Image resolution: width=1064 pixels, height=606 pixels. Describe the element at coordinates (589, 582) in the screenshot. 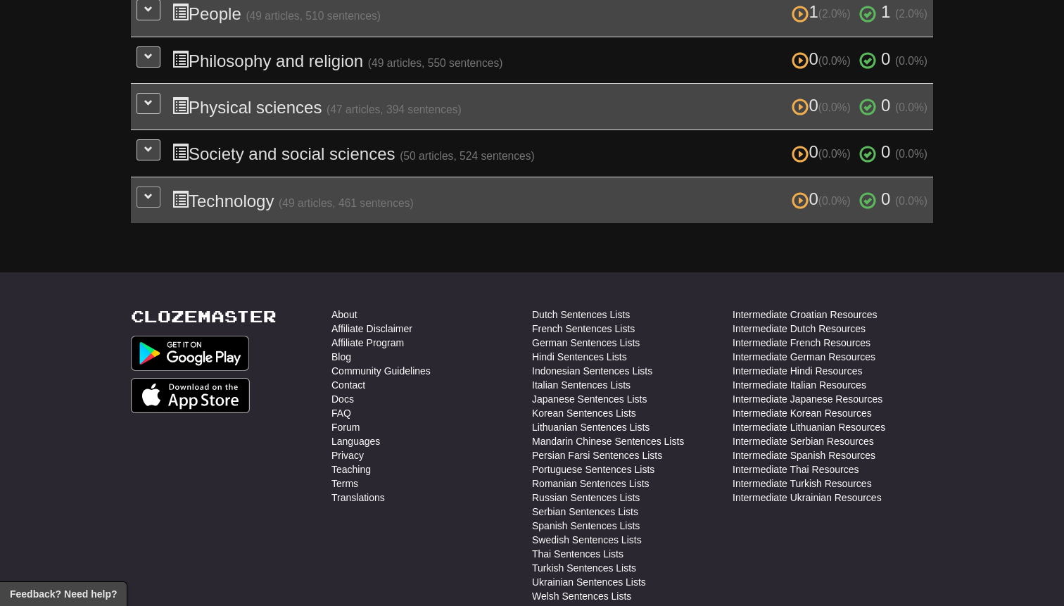

I see `a: Ukrainian Sentences Lists` at that location.